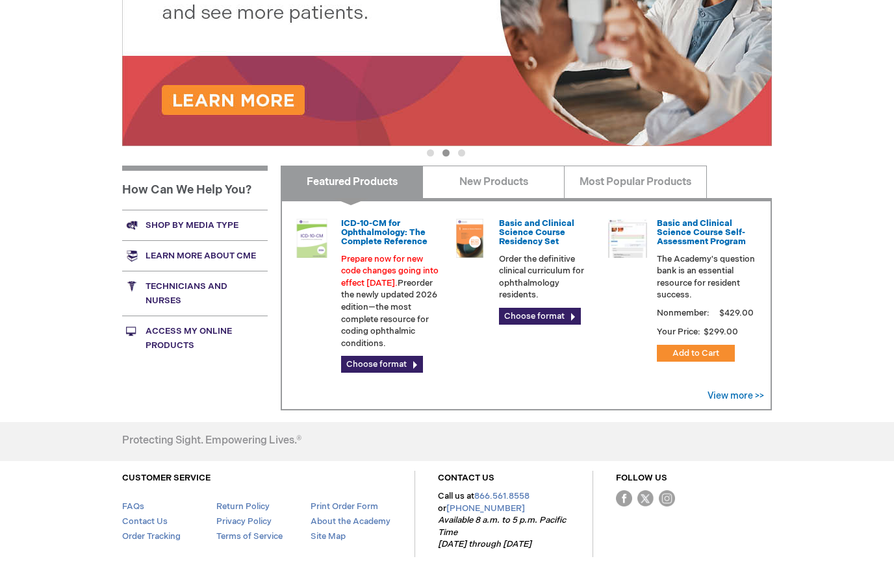 This screenshot has height=587, width=894. I want to click on a: Privacy Policy, so click(244, 522).